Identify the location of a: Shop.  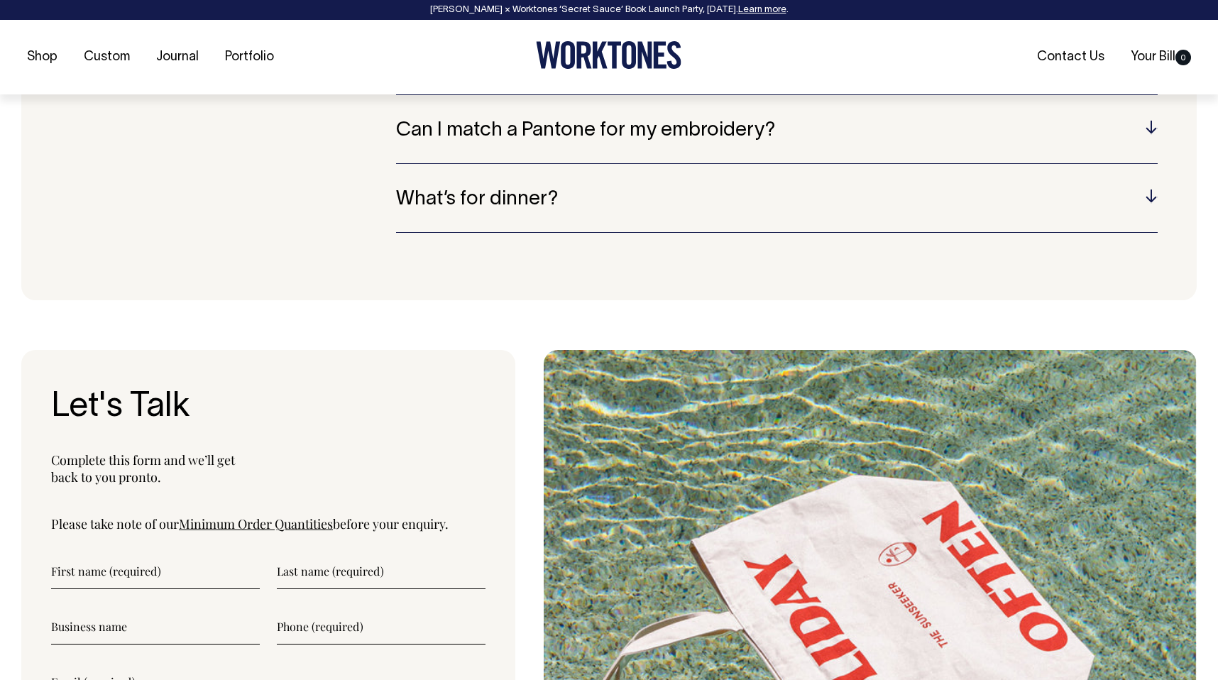
(42, 57).